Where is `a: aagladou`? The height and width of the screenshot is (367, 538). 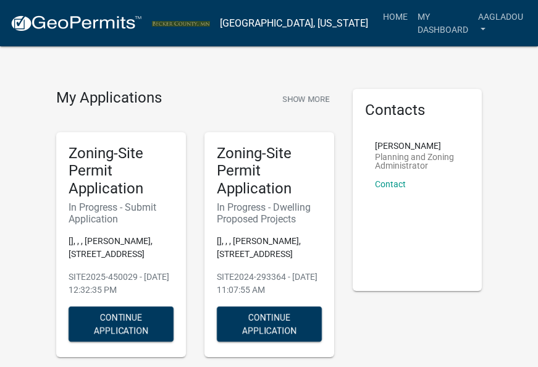 a: aagladou is located at coordinates (500, 23).